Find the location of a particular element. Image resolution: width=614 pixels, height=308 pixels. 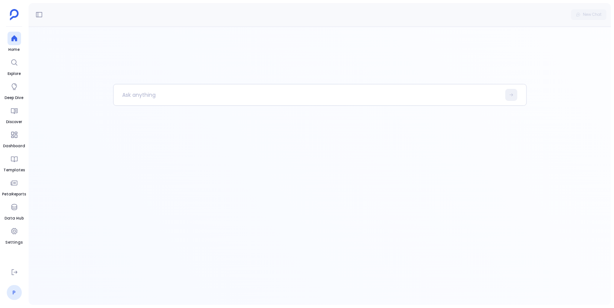

a: Home is located at coordinates (14, 42).